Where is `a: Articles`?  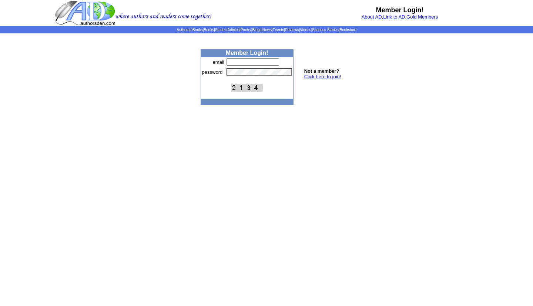
a: Articles is located at coordinates (234, 30).